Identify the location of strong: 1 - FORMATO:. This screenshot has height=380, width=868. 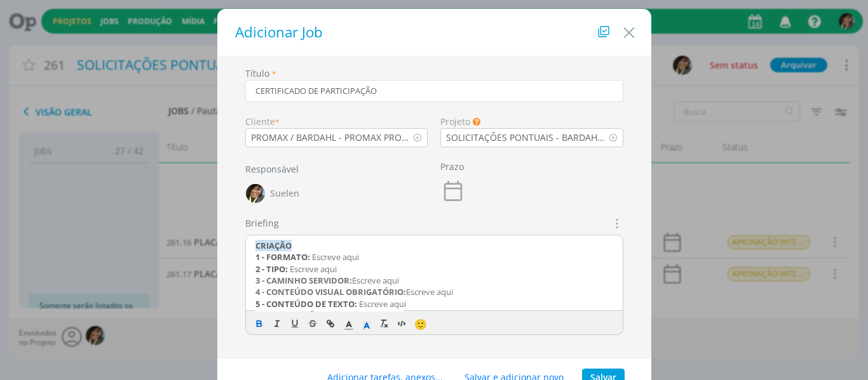
(283, 257).